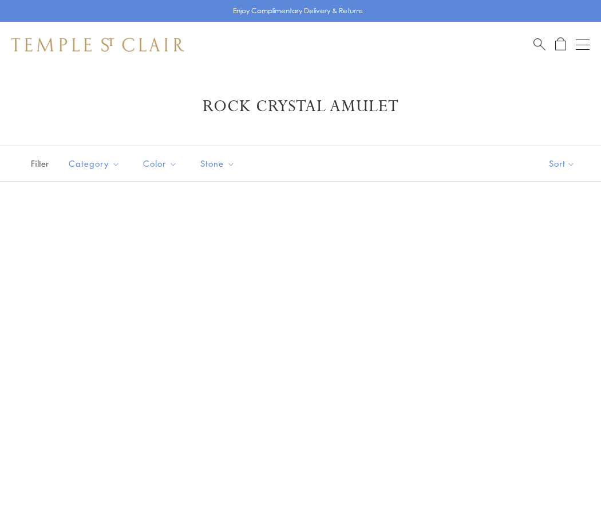  Describe the element at coordinates (540, 44) in the screenshot. I see `a: Search` at that location.